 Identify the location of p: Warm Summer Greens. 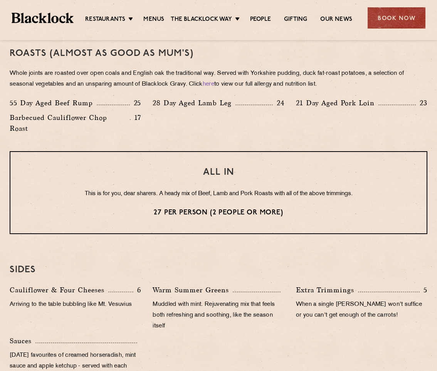
(193, 290).